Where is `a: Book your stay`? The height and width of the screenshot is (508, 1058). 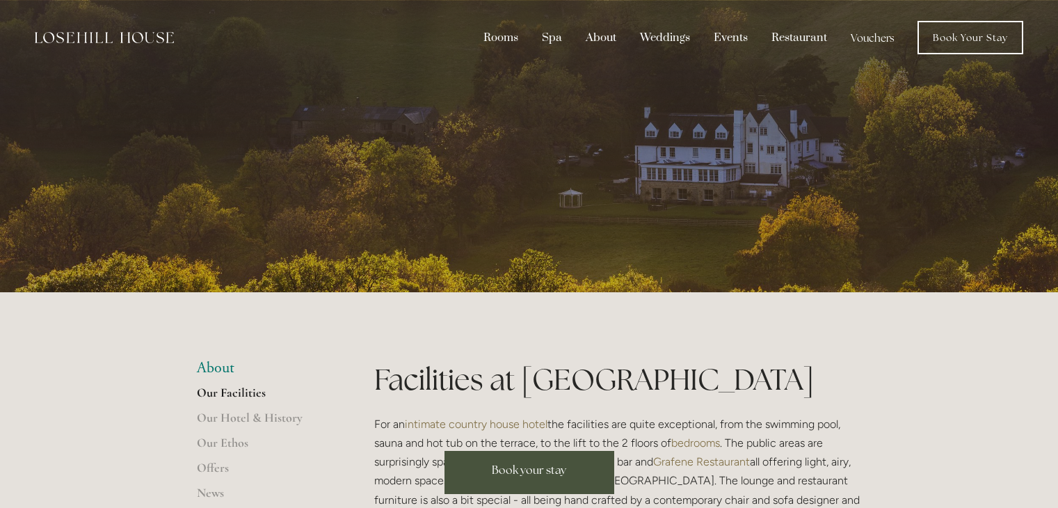 a: Book your stay is located at coordinates (529, 472).